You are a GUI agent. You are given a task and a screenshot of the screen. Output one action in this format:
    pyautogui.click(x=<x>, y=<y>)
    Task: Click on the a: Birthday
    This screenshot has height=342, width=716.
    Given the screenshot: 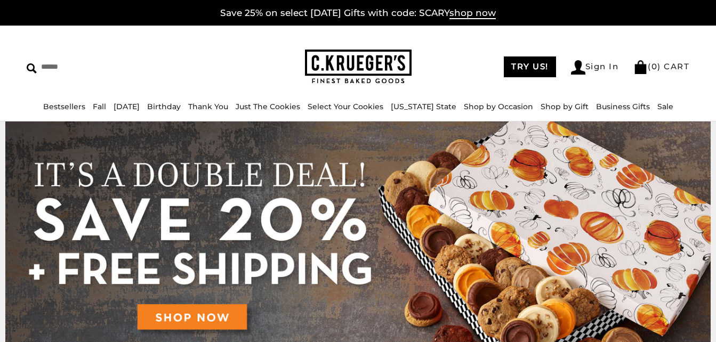 What is the action you would take?
    pyautogui.click(x=164, y=107)
    